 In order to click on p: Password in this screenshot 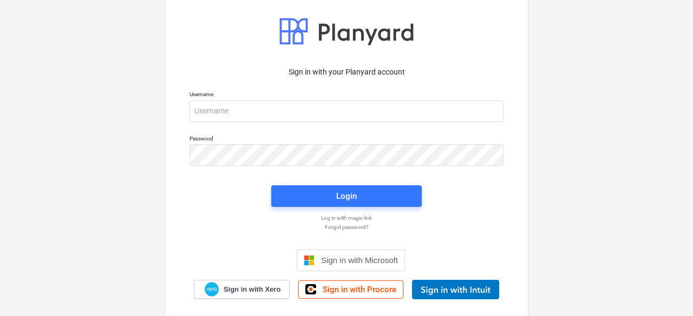, I will do `click(346, 140)`.